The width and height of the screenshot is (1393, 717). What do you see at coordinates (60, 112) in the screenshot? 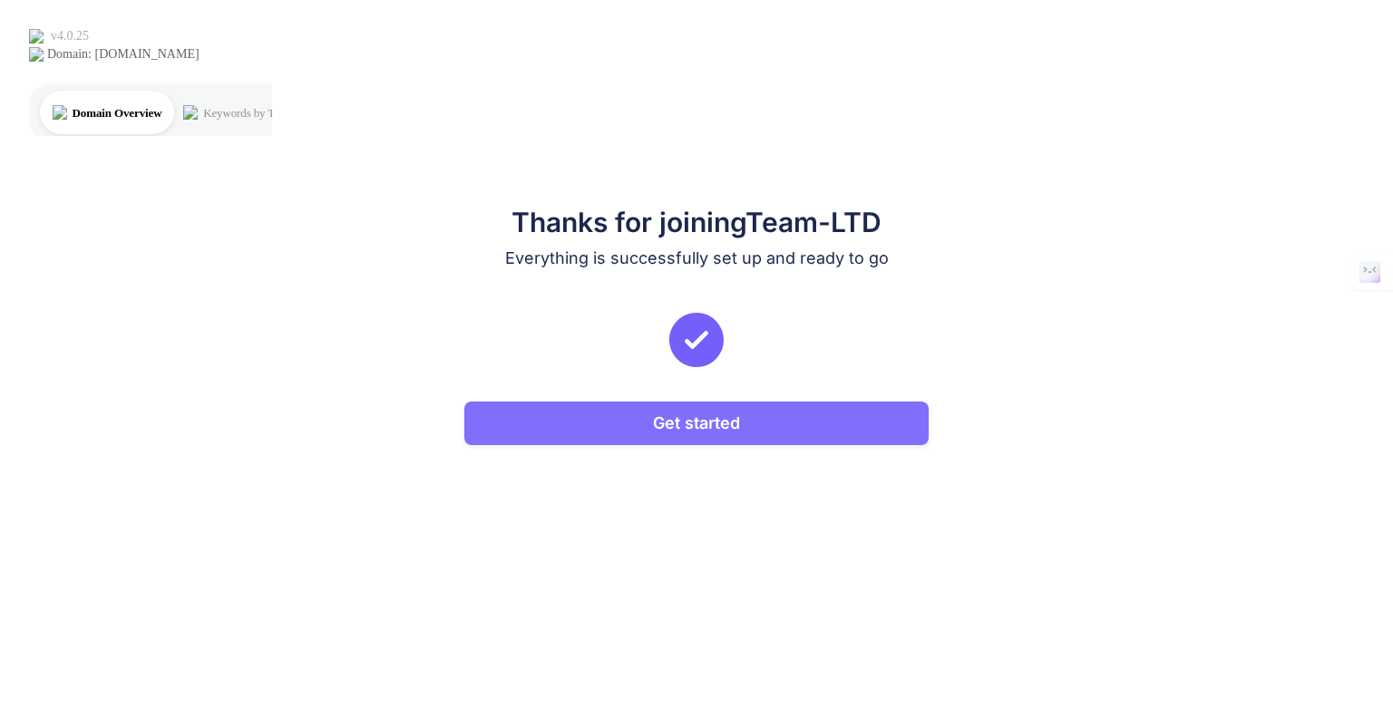
I see `img: tab_domain_overview_orange.svg` at bounding box center [60, 112].